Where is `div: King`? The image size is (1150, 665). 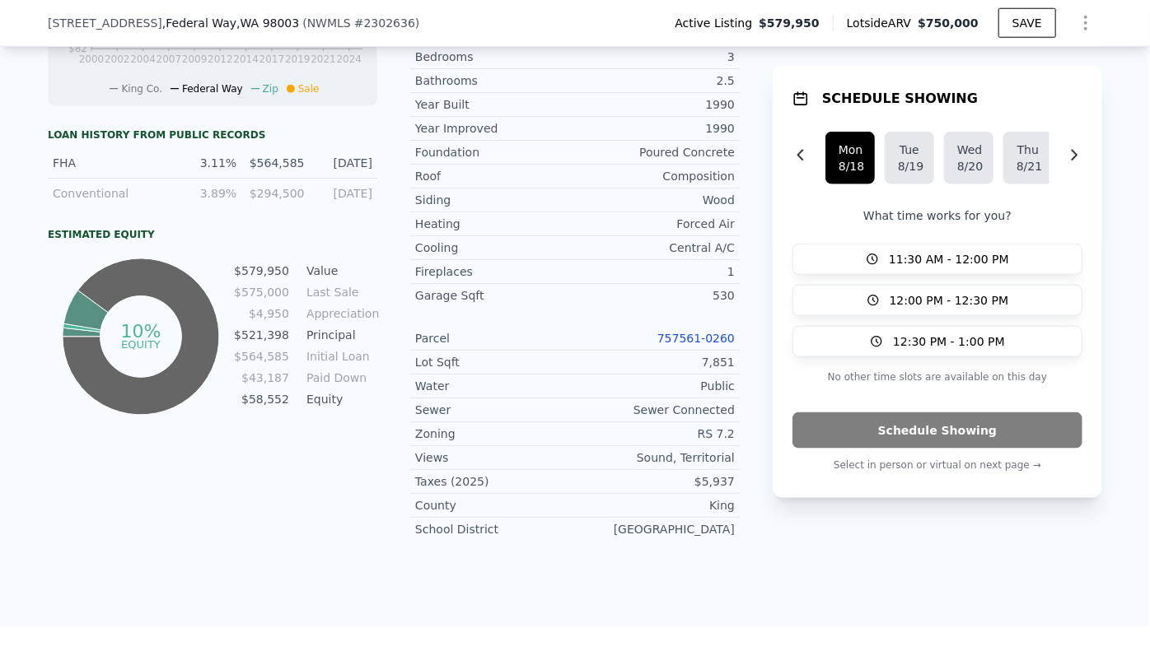
div: King is located at coordinates (655, 506).